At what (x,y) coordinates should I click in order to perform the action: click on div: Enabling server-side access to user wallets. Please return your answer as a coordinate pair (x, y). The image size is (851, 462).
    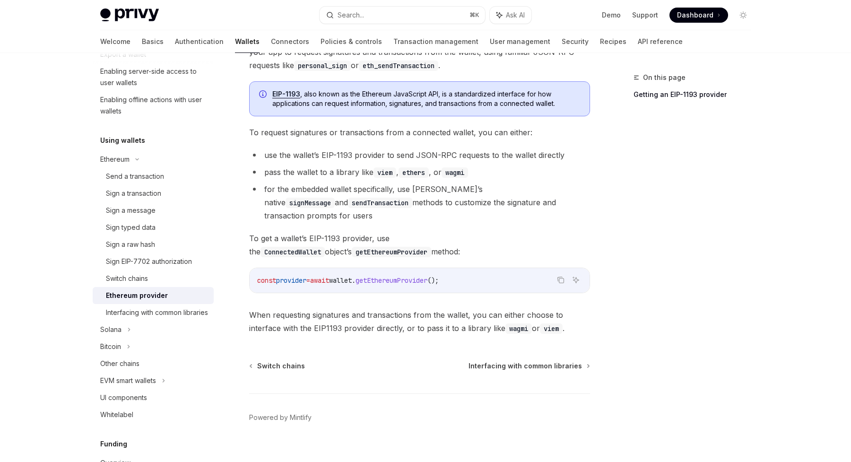
    Looking at the image, I should click on (154, 77).